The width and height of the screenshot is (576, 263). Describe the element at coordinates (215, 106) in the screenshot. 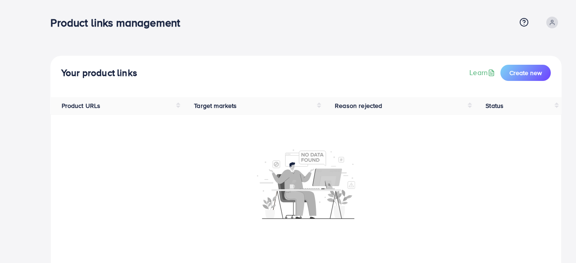

I see `span: Target markets` at that location.